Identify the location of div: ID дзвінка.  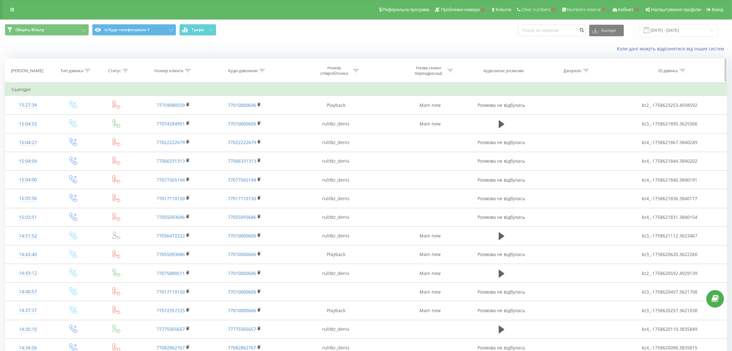
(668, 71).